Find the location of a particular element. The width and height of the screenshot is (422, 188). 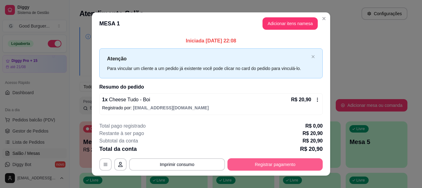

p: Restante à ser pago is located at coordinates (122, 134).